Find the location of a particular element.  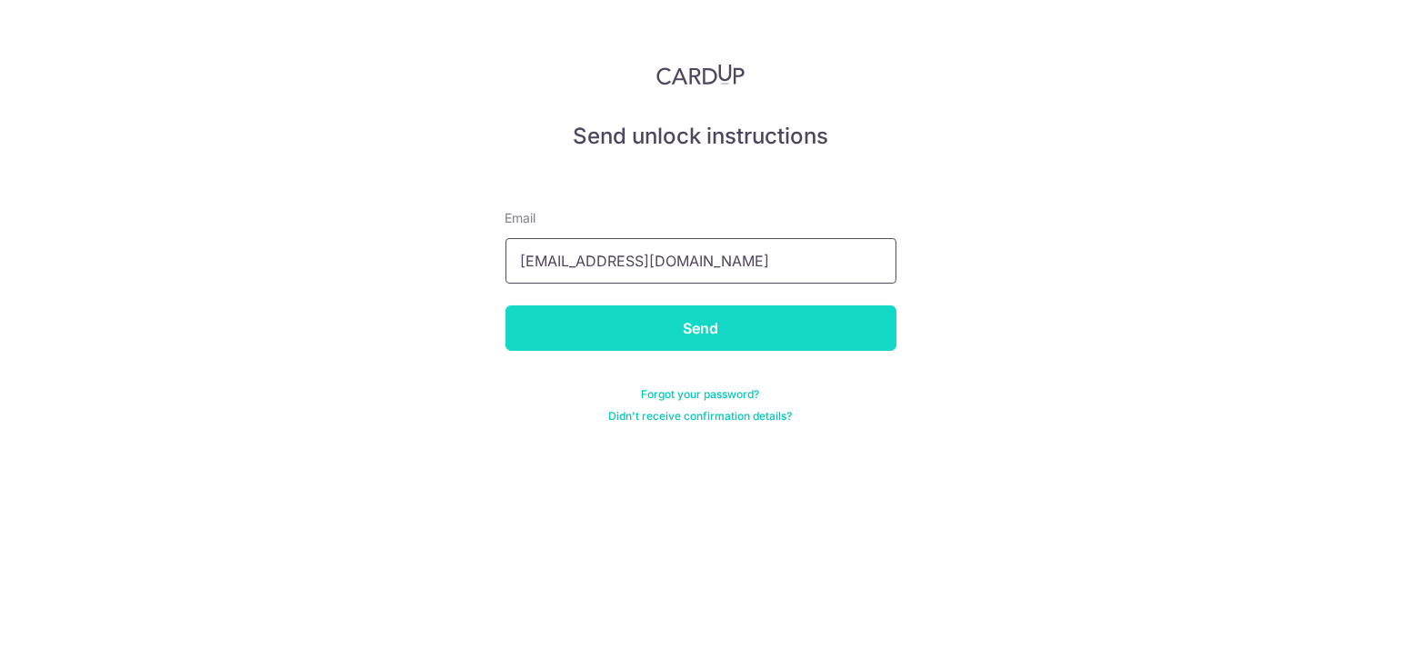

h5: Send unlock instructions is located at coordinates (701, 136).